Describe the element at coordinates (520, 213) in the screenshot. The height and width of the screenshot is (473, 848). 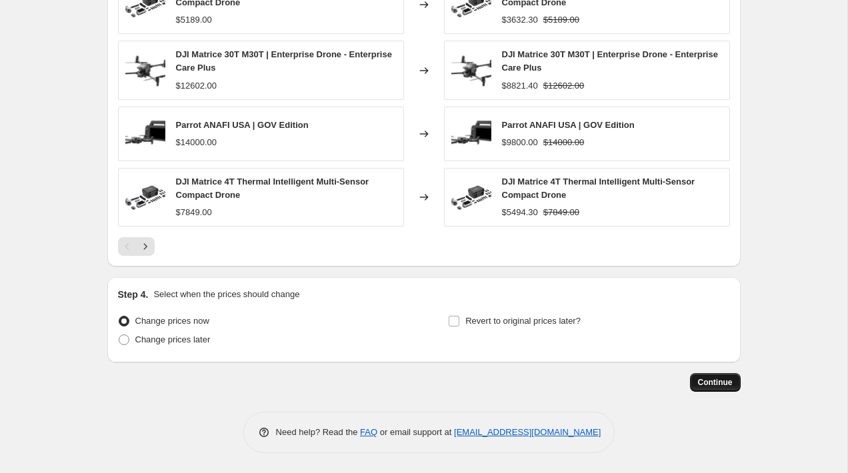
I see `div: $5494.30` at that location.